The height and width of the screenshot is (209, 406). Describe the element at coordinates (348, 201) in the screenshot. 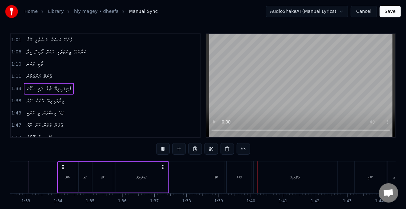

I see `div: 1:43` at that location.